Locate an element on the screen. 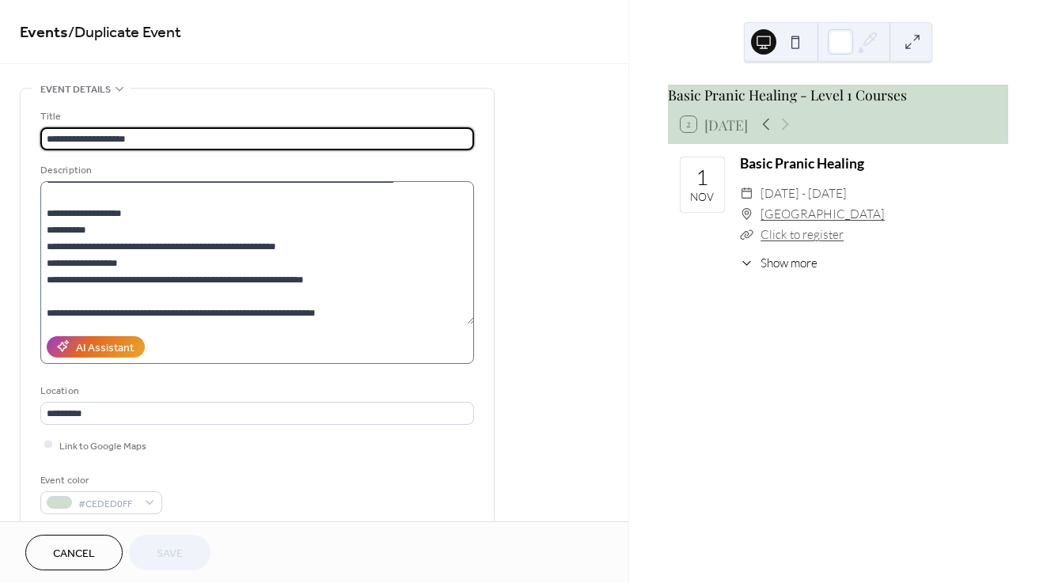 The height and width of the screenshot is (583, 1047). div: Basic Pranic Healing - Level 1 Courses is located at coordinates (838, 95).